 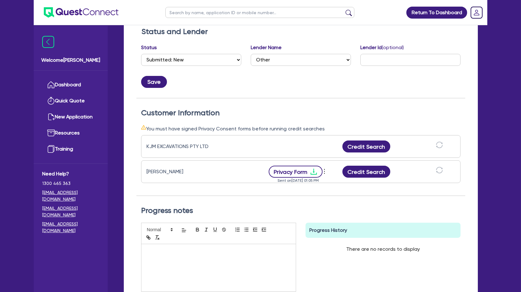 I want to click on a: Training, so click(x=71, y=149).